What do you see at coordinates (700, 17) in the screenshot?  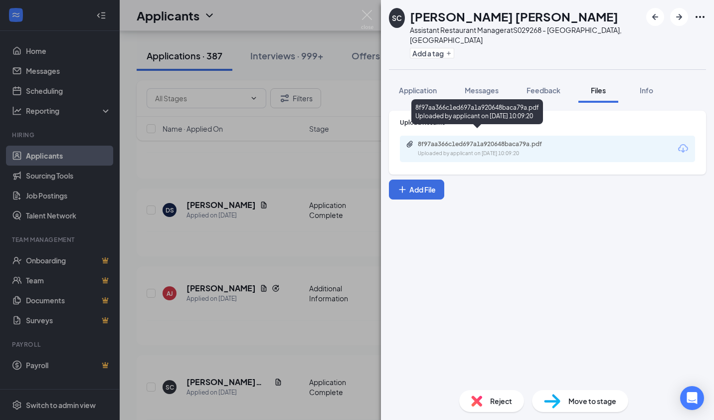 I see `svg: Ellipses` at bounding box center [700, 17].